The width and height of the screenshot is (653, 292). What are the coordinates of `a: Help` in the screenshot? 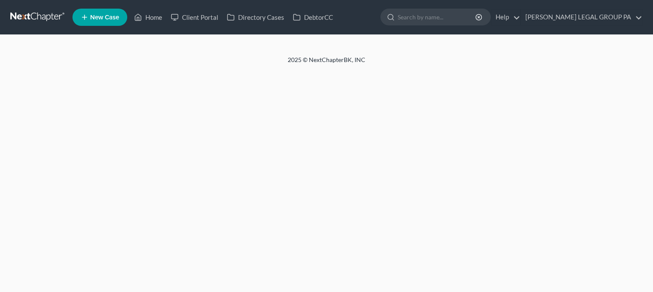 It's located at (505, 17).